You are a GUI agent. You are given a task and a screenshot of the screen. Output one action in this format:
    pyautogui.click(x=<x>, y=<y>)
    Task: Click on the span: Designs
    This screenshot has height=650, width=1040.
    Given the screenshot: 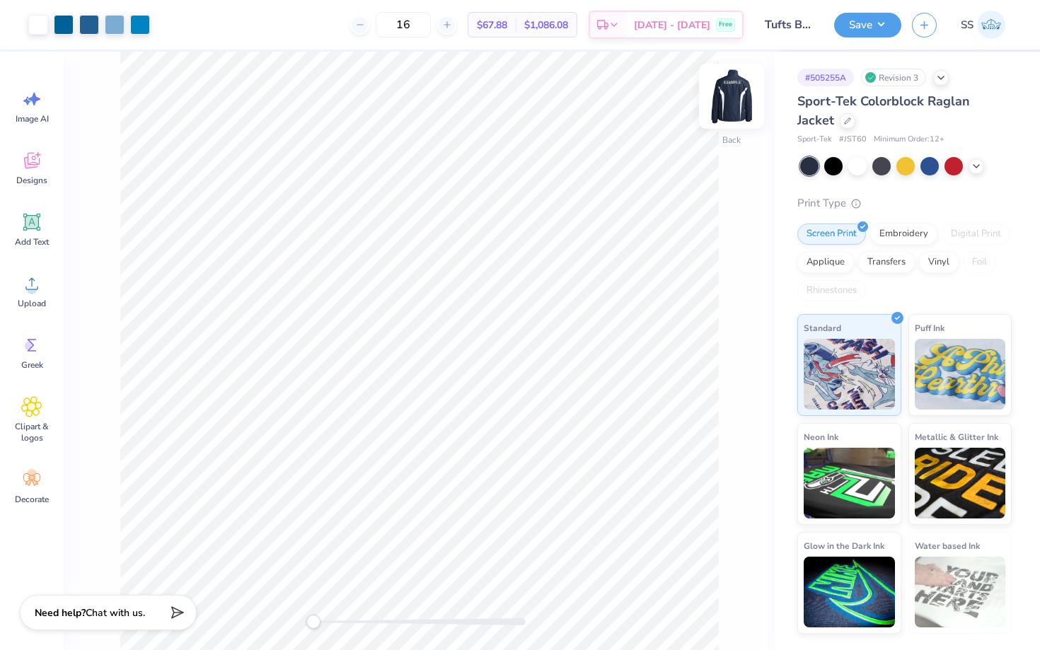 What is the action you would take?
    pyautogui.click(x=32, y=180)
    